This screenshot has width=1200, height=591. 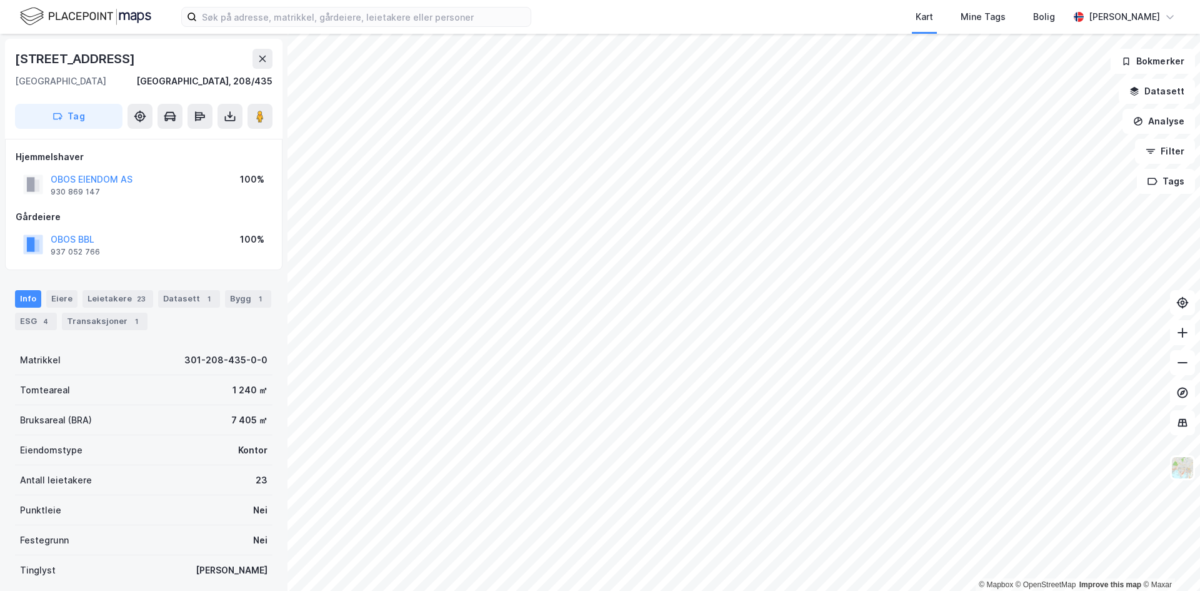 What do you see at coordinates (44, 540) in the screenshot?
I see `div: Festegrunn` at bounding box center [44, 540].